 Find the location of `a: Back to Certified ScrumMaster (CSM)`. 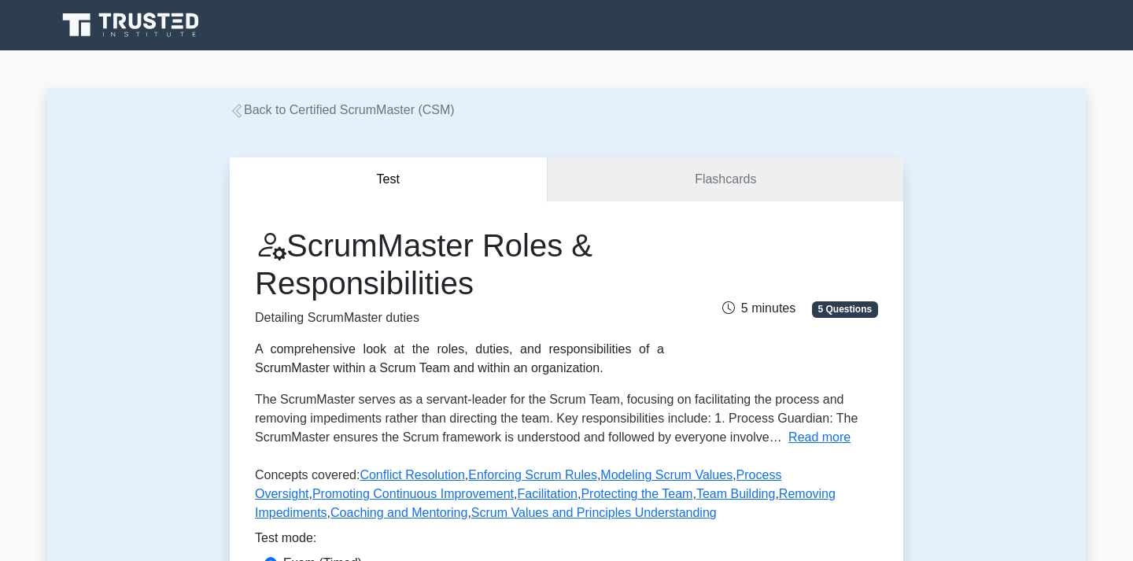

a: Back to Certified ScrumMaster (CSM) is located at coordinates (342, 109).